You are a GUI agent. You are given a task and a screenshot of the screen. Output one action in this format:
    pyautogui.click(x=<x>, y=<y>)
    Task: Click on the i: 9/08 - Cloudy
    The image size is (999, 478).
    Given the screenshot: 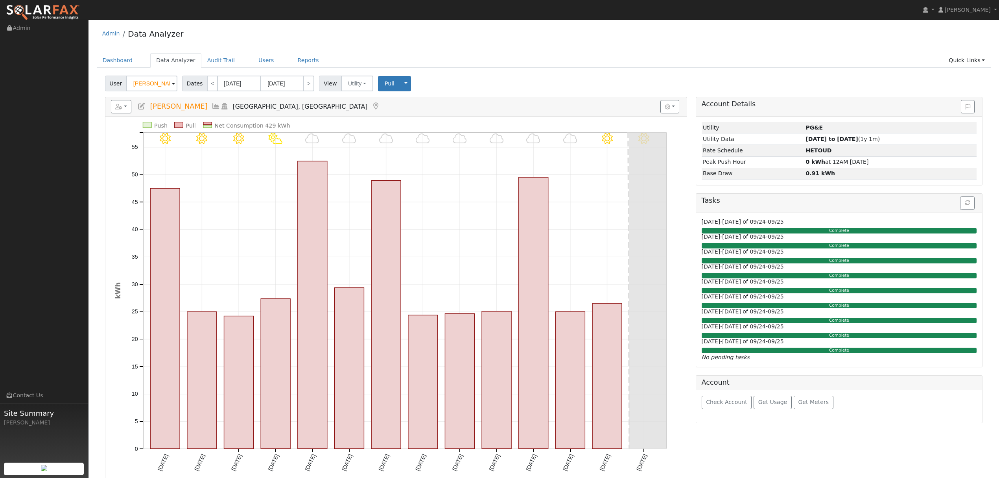 What is the action you would take?
    pyautogui.click(x=386, y=138)
    